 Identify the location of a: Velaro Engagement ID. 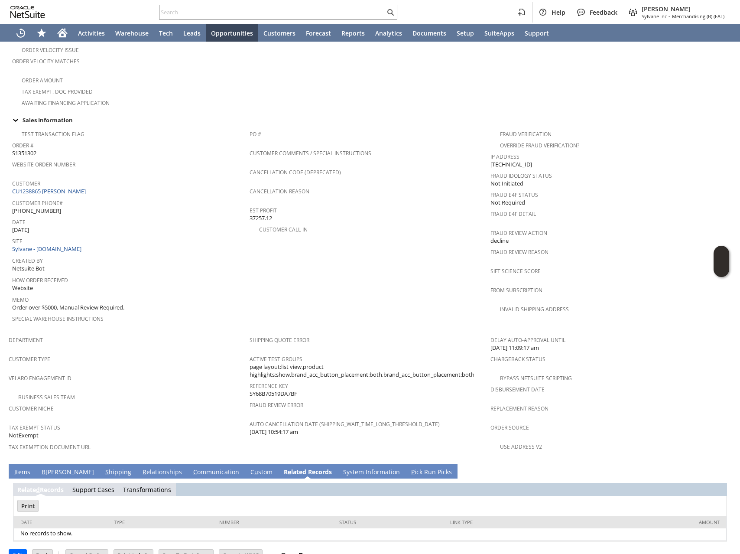
(40, 378).